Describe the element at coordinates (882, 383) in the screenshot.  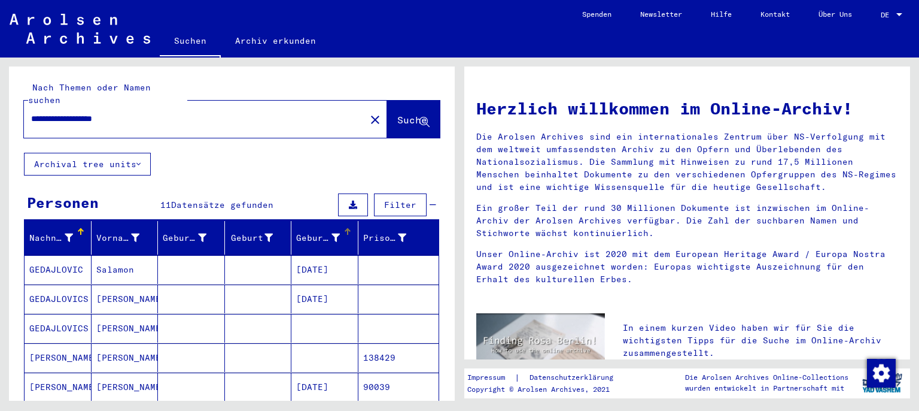
I see `img: yv_logo.png` at that location.